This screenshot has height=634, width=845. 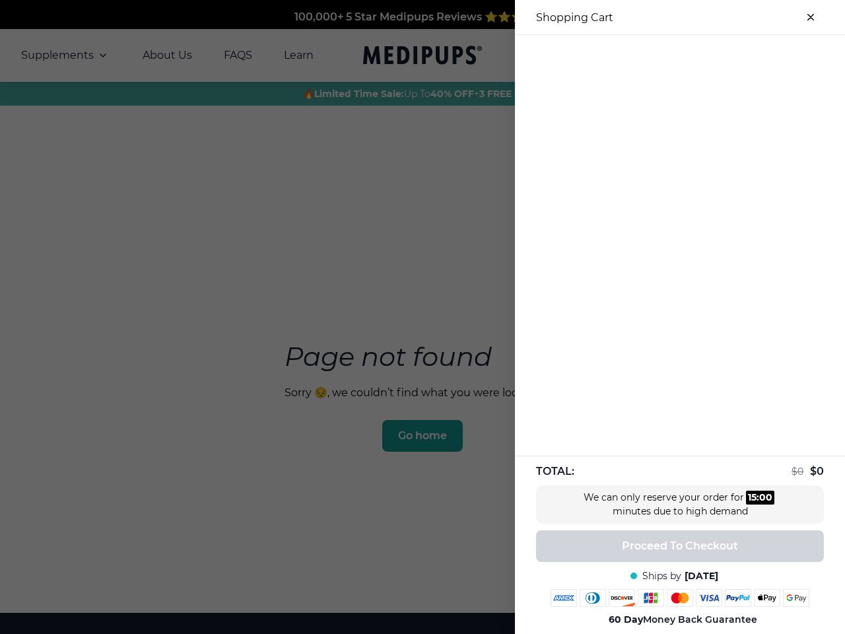 What do you see at coordinates (622, 598) in the screenshot?
I see `img: discover` at bounding box center [622, 598].